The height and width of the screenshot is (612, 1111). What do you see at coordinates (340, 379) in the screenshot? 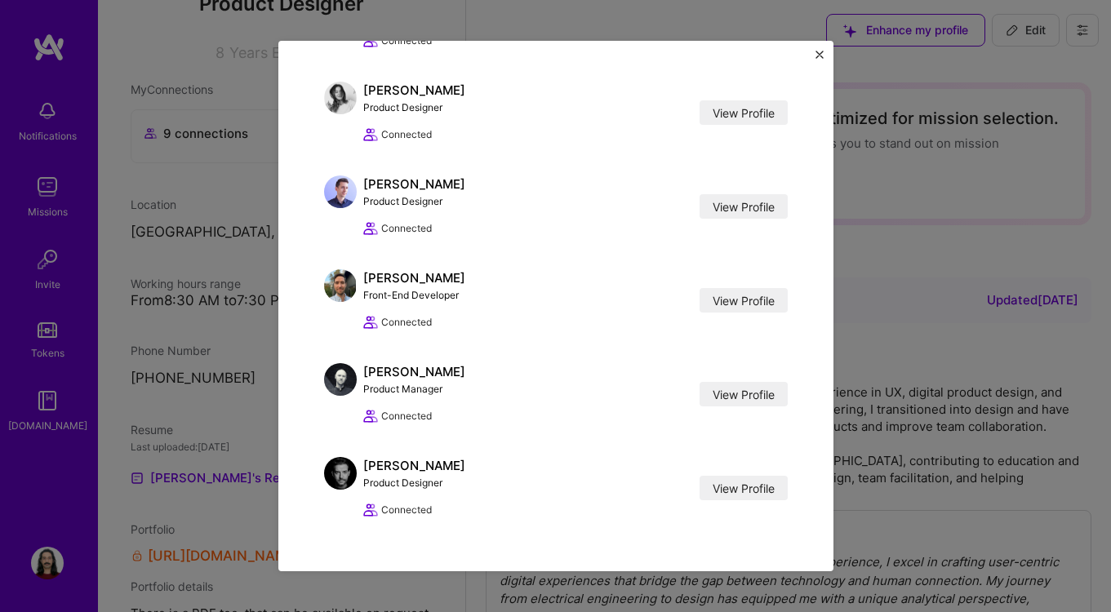
I see `img: Johannes Fridd` at bounding box center [340, 379].